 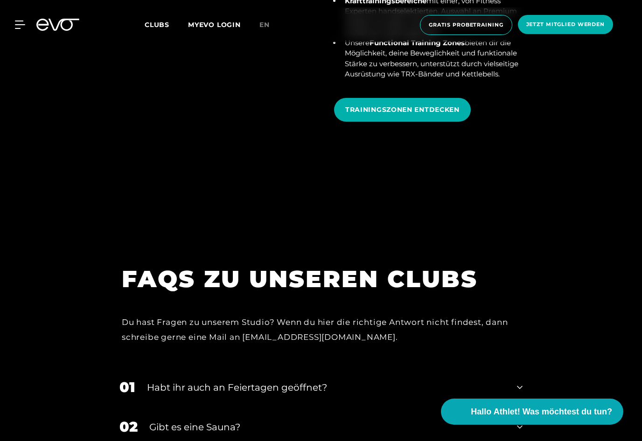 What do you see at coordinates (128, 427) in the screenshot?
I see `div: 02` at bounding box center [128, 427].